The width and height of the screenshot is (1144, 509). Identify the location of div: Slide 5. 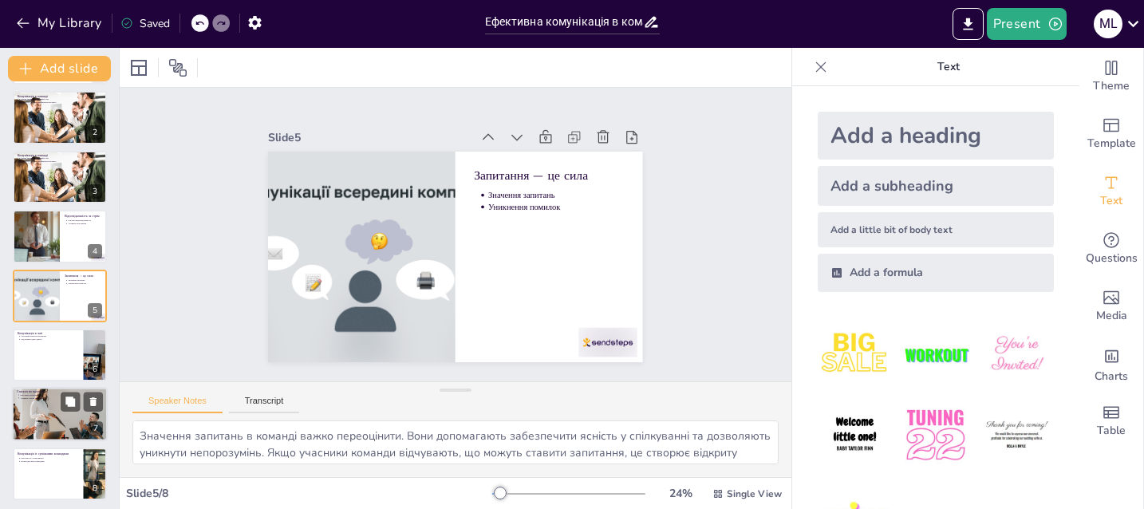
(579, 195).